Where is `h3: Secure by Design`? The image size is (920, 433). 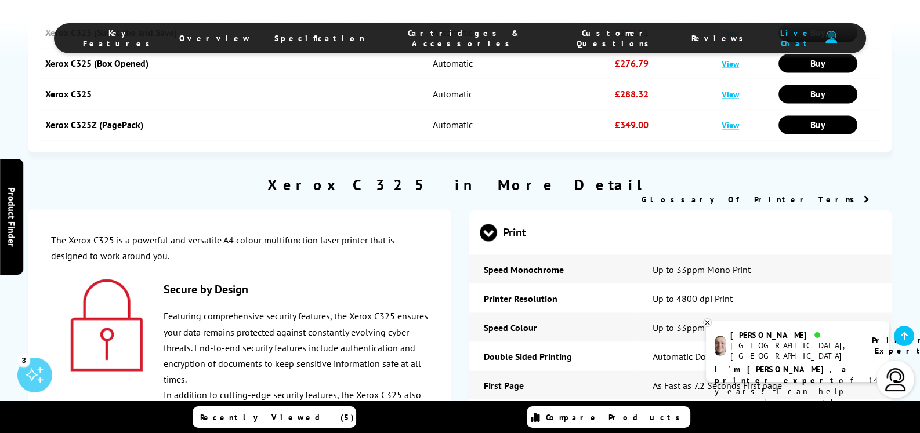
h3: Secure by Design is located at coordinates (239, 289).